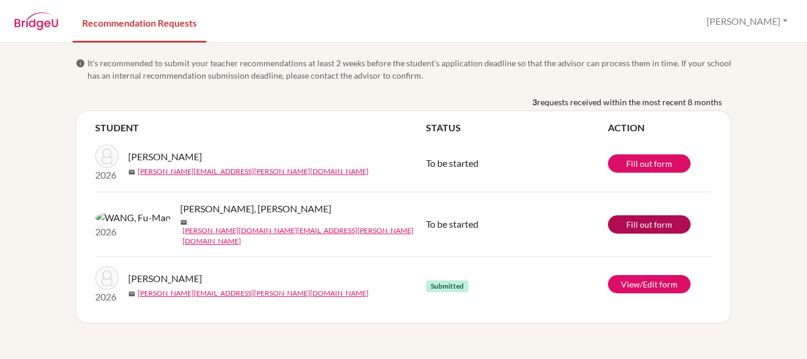 This screenshot has width=807, height=359. Describe the element at coordinates (629, 102) in the screenshot. I see `span: requests received within the most recent 8 months` at that location.